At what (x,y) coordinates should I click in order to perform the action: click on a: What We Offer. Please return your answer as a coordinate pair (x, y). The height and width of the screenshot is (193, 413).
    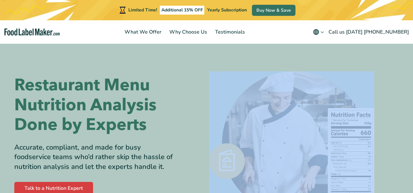
    Looking at the image, I should click on (142, 32).